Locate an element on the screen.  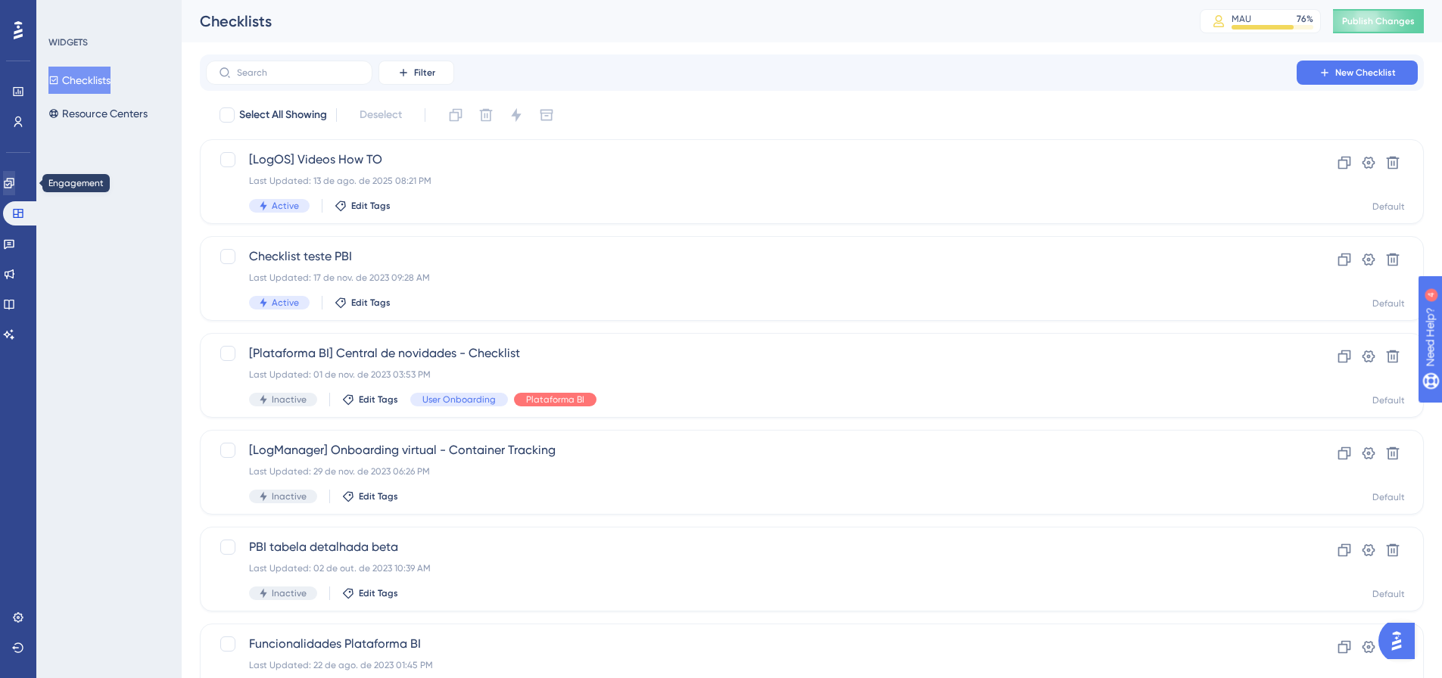
span: [LogOS] Videos How TO is located at coordinates (751, 160).